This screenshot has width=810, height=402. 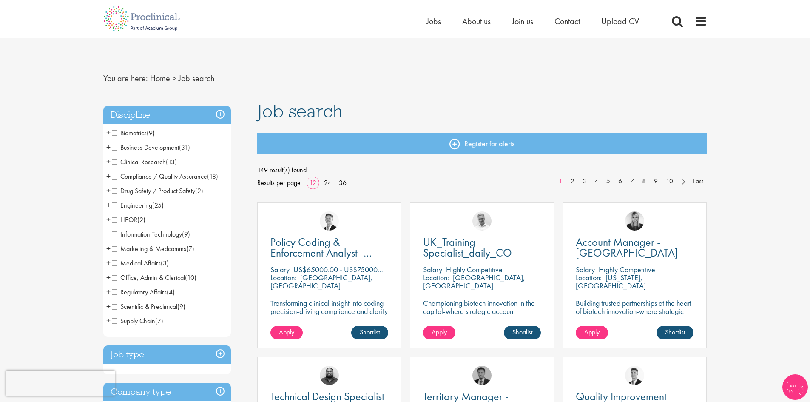 What do you see at coordinates (329, 221) in the screenshot?
I see `a: George Watson` at bounding box center [329, 221].